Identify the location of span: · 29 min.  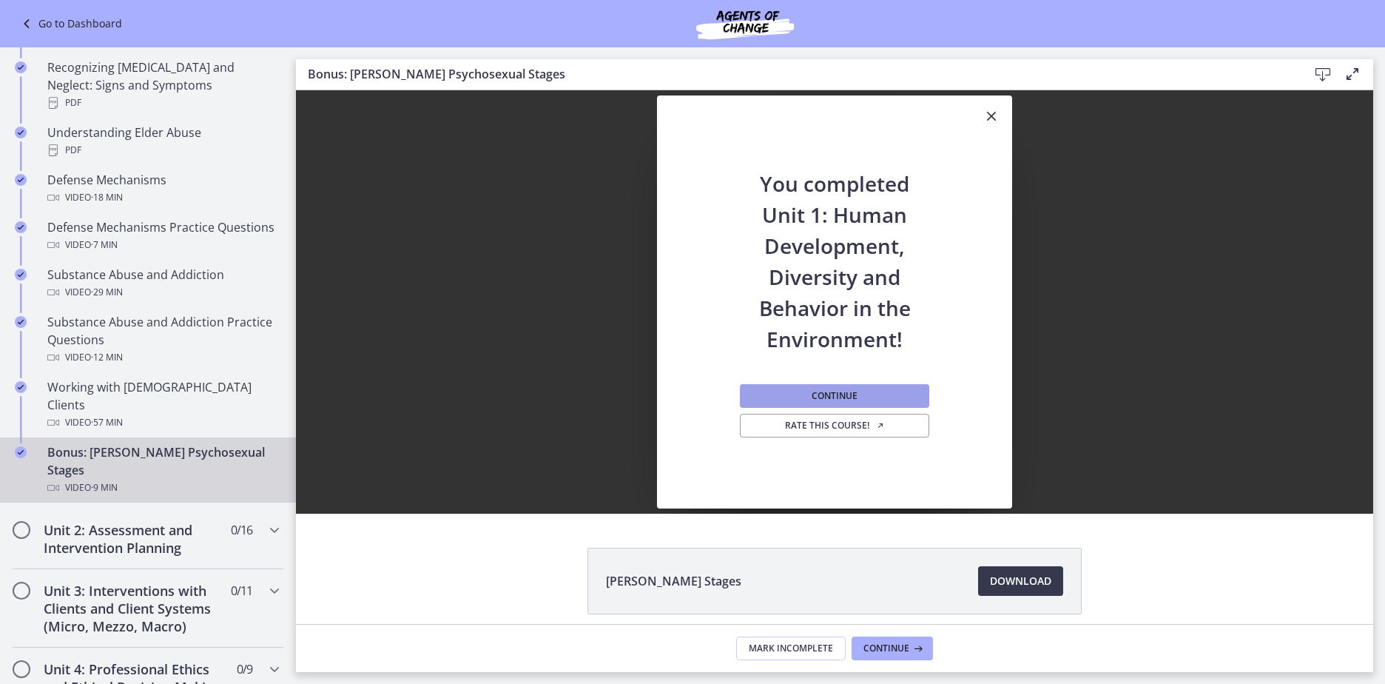
(107, 292).